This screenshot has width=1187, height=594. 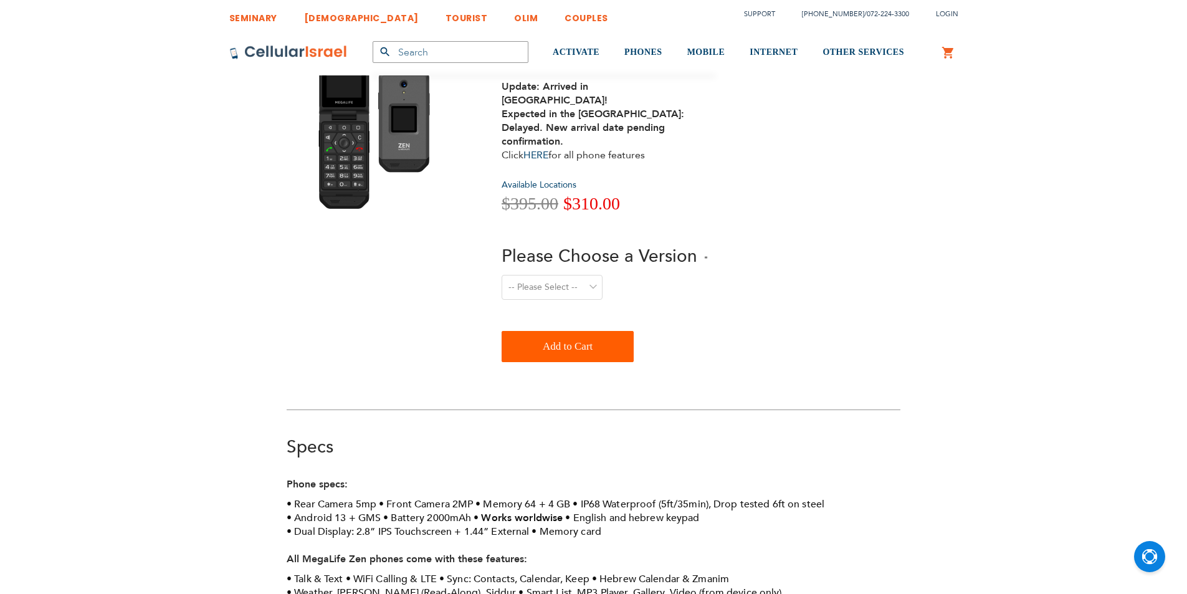 I want to click on li: Sync: Contacts, Calendar, Keep, so click(x=514, y=579).